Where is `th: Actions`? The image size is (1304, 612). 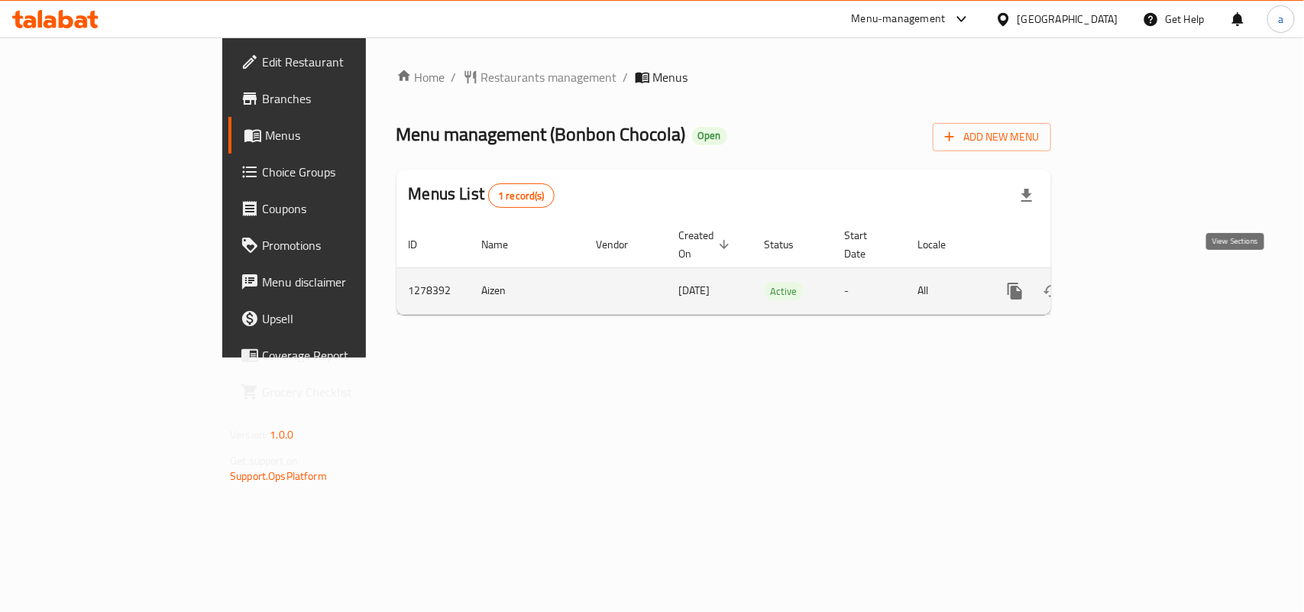 th: Actions is located at coordinates (1071, 245).